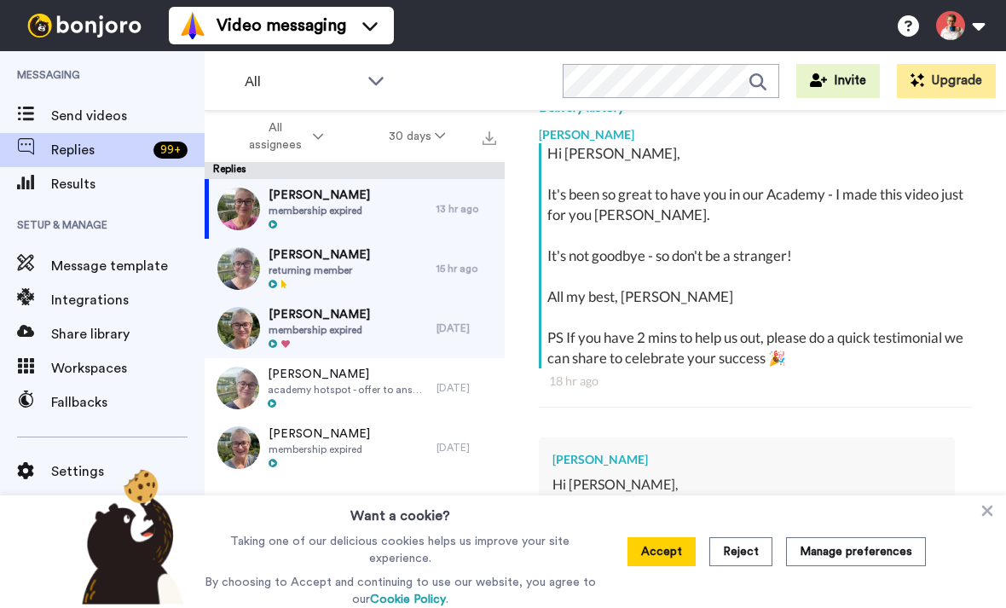 This screenshot has height=608, width=1006. What do you see at coordinates (84, 26) in the screenshot?
I see `img: bj-logo-header-white.svg` at bounding box center [84, 26].